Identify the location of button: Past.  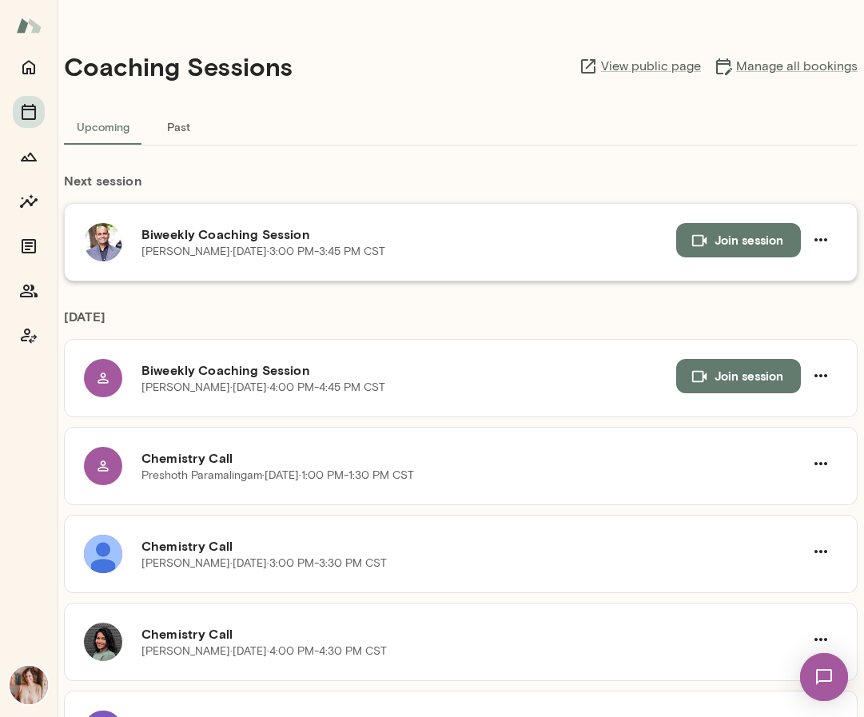
(178, 126).